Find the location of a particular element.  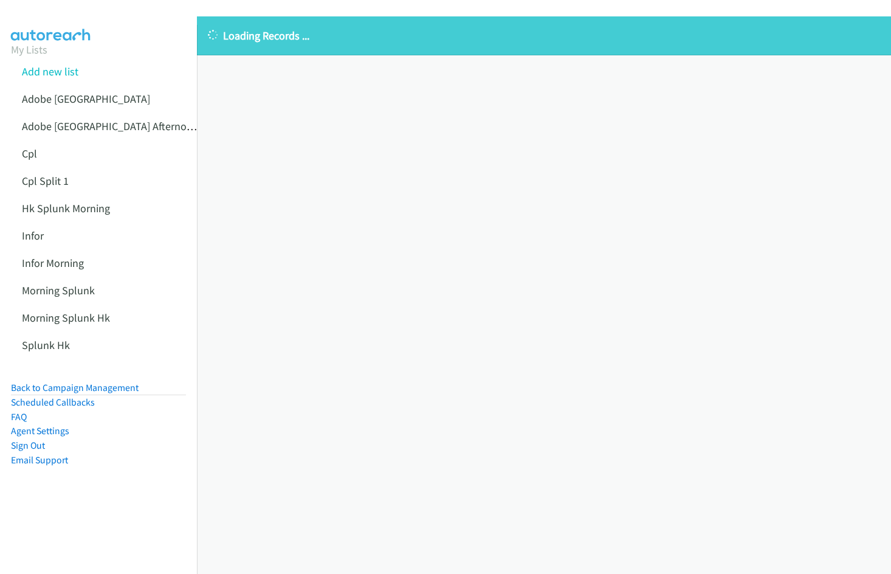

a: Agent Settings is located at coordinates (40, 430).